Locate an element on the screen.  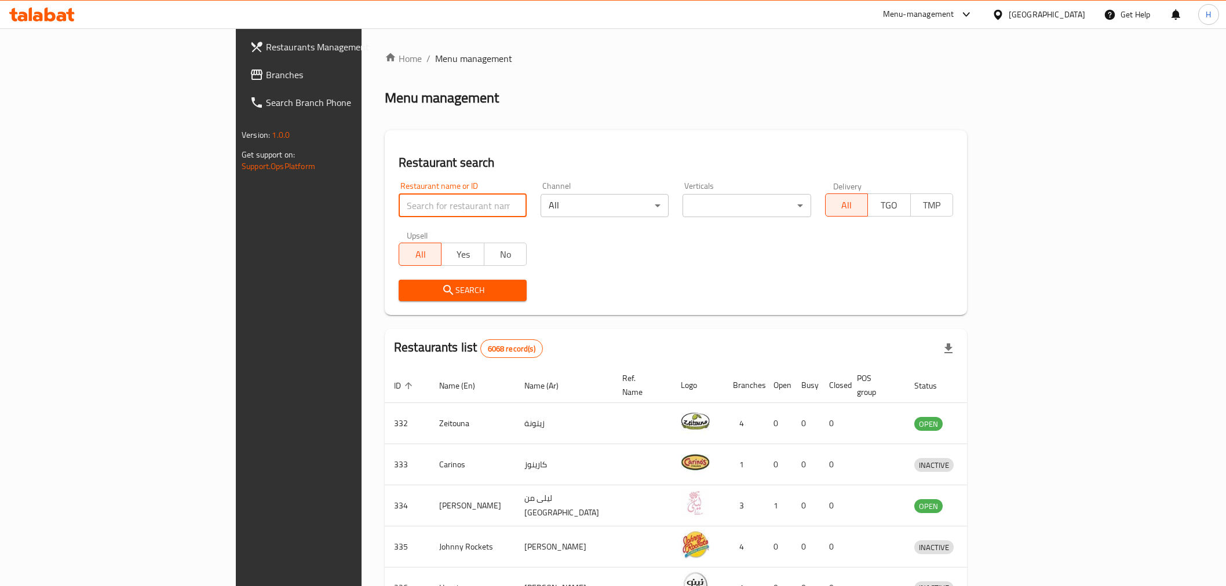
th: Logo is located at coordinates (698, 385).